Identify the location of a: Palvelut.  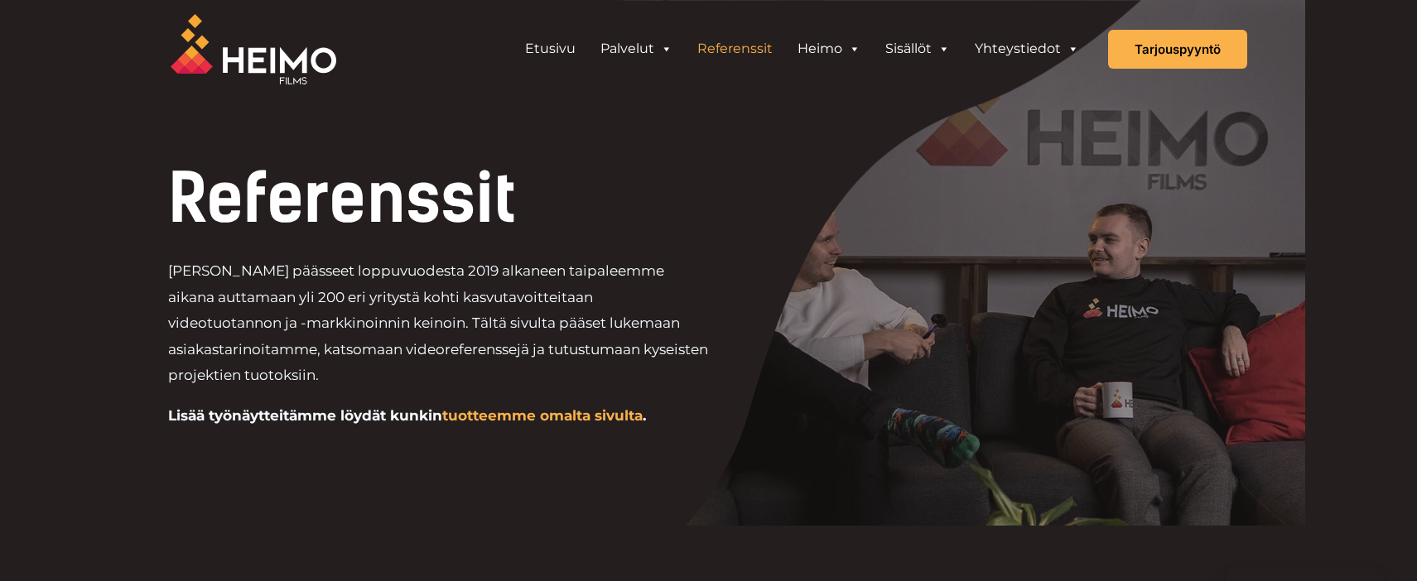
(636, 49).